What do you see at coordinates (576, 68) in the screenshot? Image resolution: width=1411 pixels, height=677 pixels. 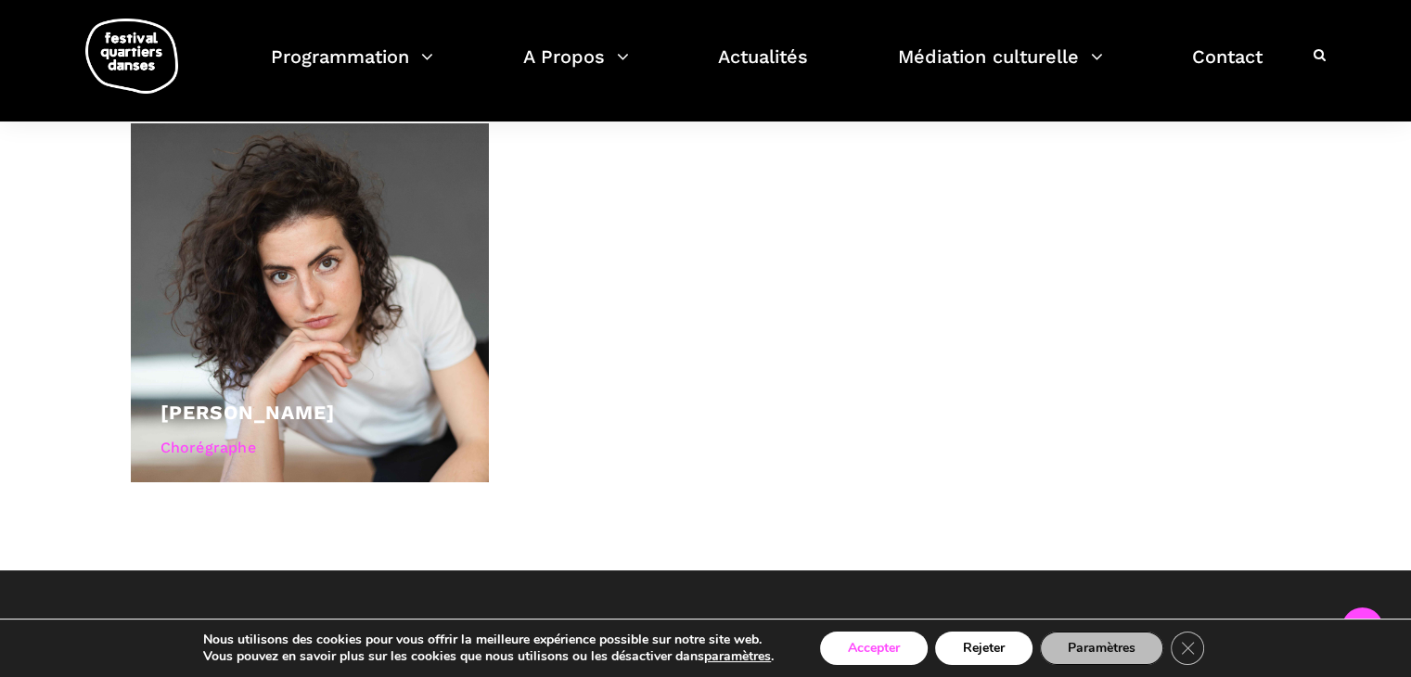 I see `a: A Propos` at bounding box center [576, 68].